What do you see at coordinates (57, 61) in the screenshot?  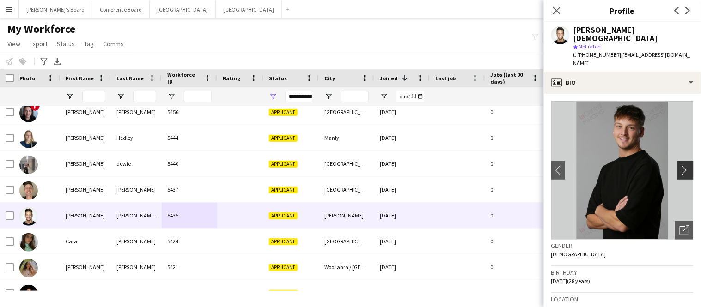 I see `app-action-btn: Export XLSX` at bounding box center [57, 61].